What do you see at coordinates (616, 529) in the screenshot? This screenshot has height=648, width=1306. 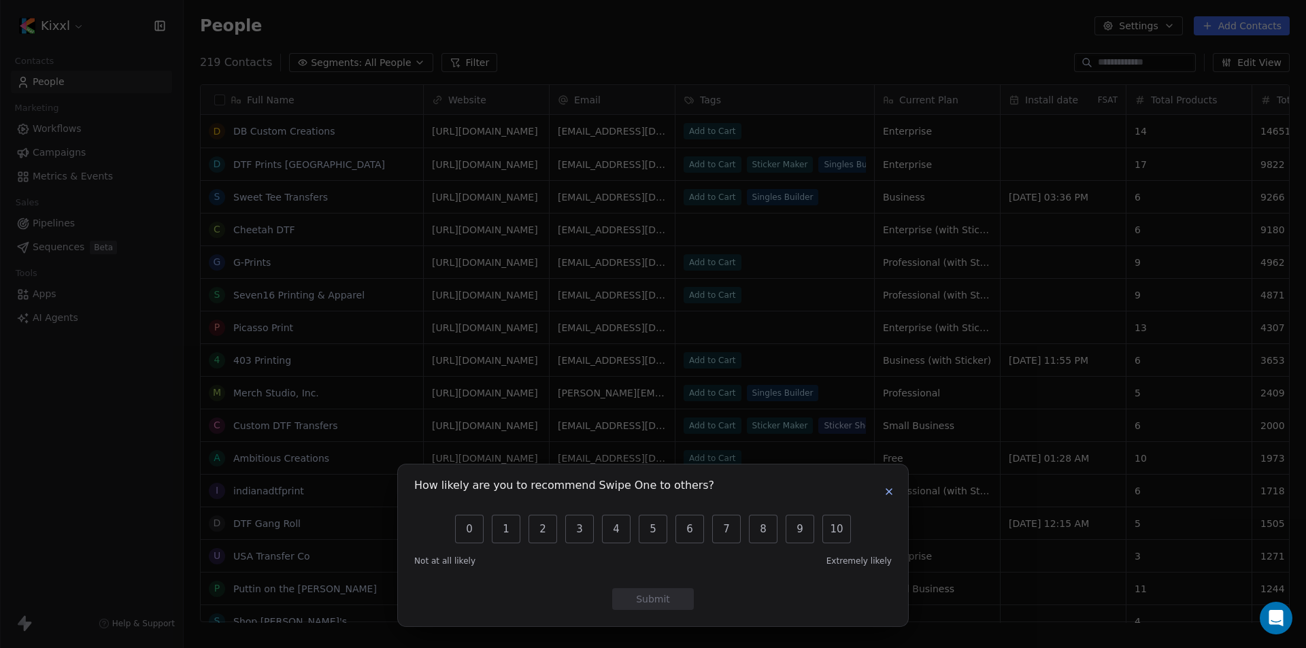 I see `button: 4` at bounding box center [616, 529].